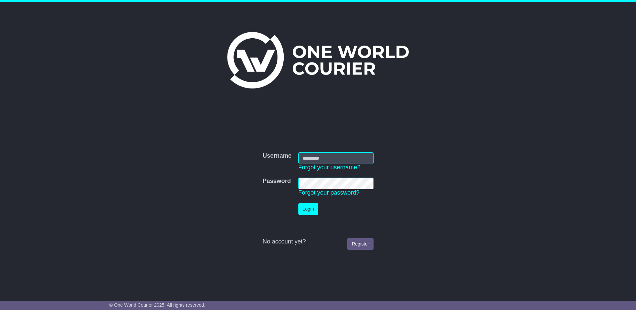 This screenshot has height=310, width=636. I want to click on a: Forgot your password?, so click(329, 193).